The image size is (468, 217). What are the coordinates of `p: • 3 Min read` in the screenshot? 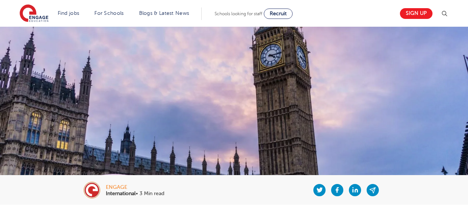 It's located at (135, 193).